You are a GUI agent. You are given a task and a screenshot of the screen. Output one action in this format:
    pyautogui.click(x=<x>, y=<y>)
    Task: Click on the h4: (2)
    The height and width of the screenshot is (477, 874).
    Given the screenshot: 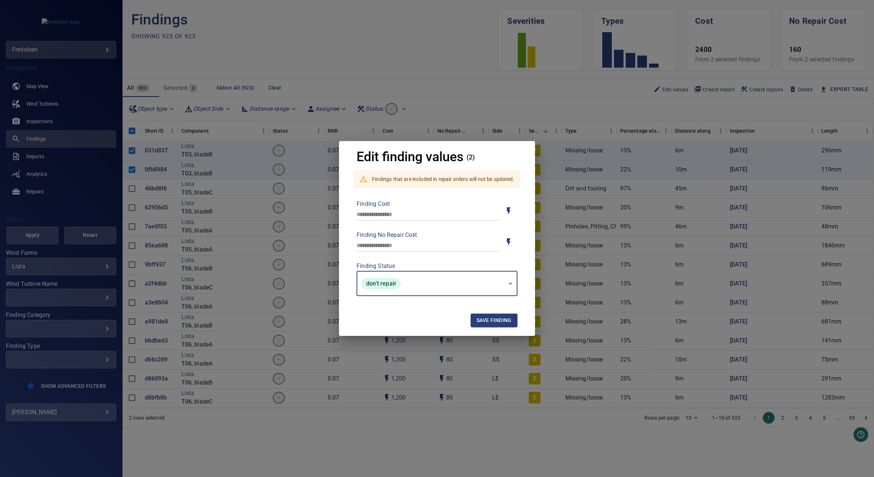 What is the action you would take?
    pyautogui.click(x=471, y=157)
    